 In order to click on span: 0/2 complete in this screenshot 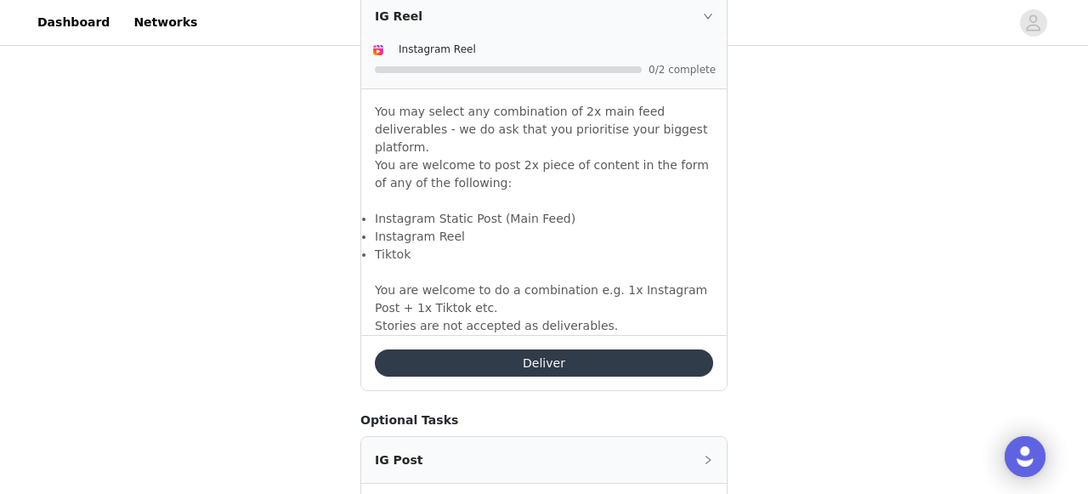, I will do `click(682, 70)`.